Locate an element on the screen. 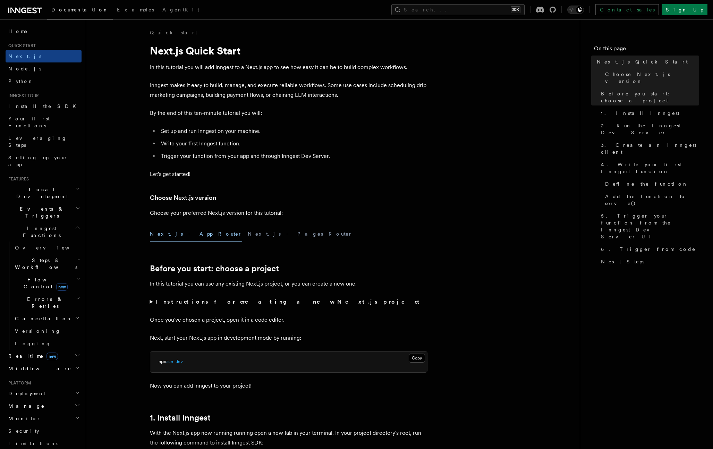  span: Realtime is located at coordinates (32, 356).